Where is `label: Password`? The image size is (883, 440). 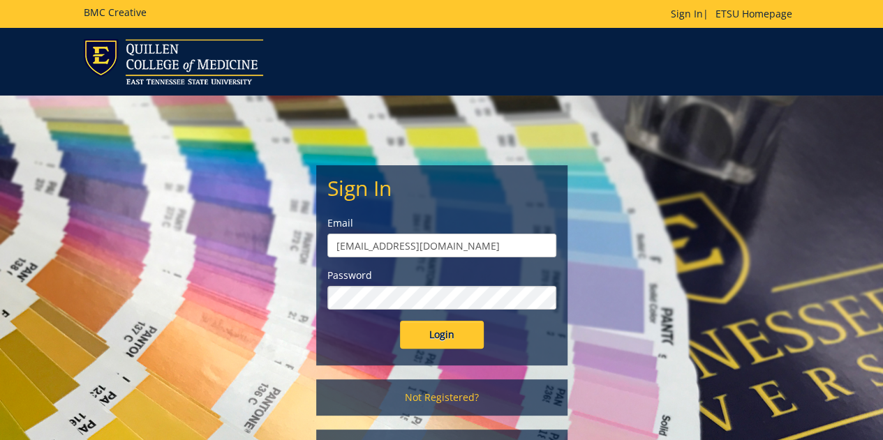 label: Password is located at coordinates (442, 276).